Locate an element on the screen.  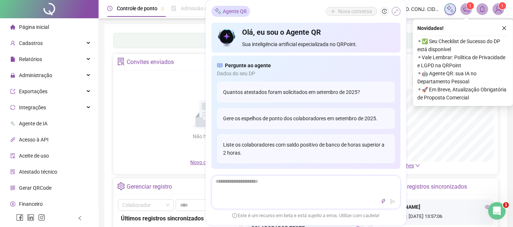
span: home is located at coordinates (13, 27).